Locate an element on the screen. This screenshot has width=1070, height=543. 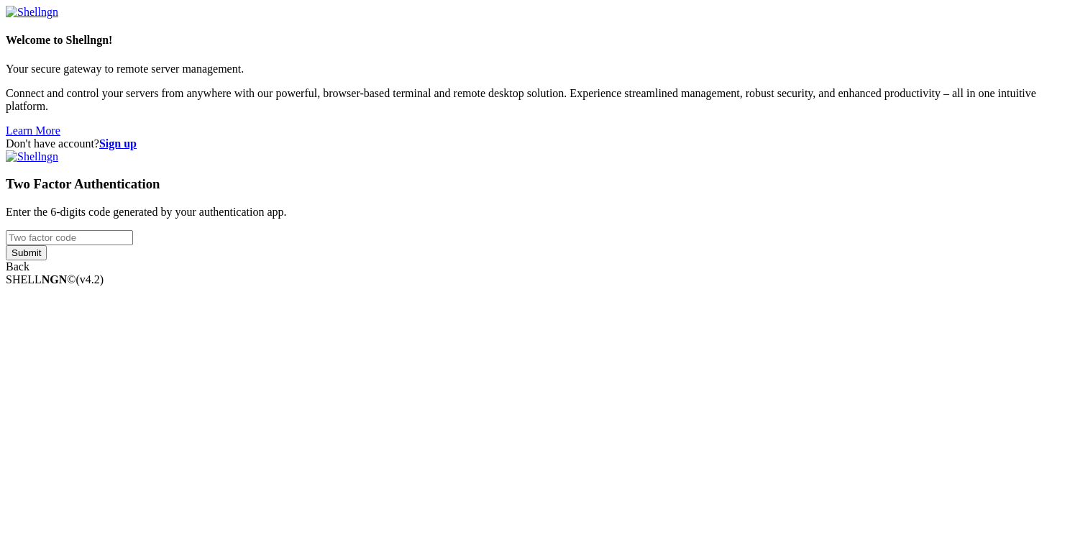
div: Don't have account? is located at coordinates (535, 144).